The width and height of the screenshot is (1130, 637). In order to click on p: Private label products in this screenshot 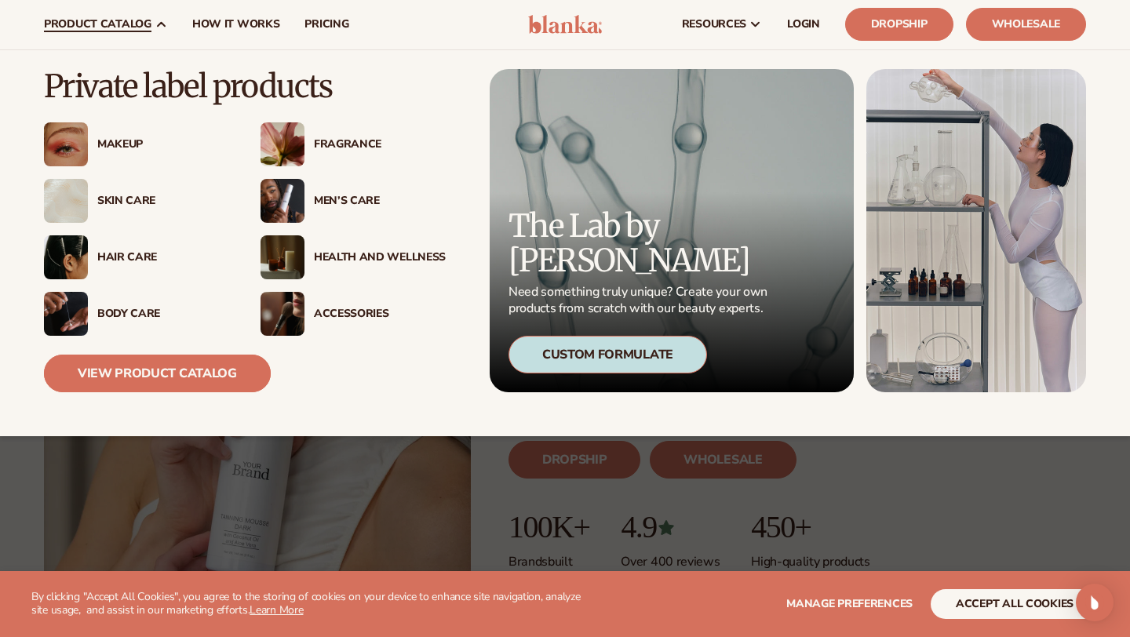, I will do `click(245, 86)`.